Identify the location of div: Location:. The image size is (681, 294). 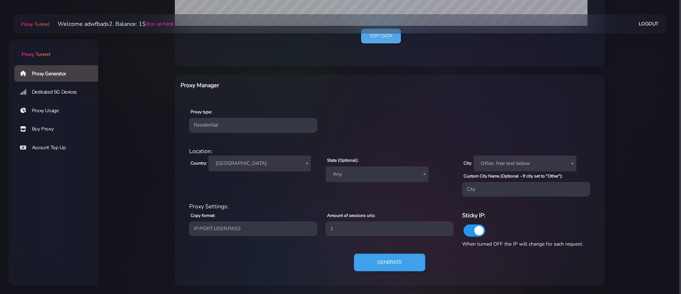
(390, 151).